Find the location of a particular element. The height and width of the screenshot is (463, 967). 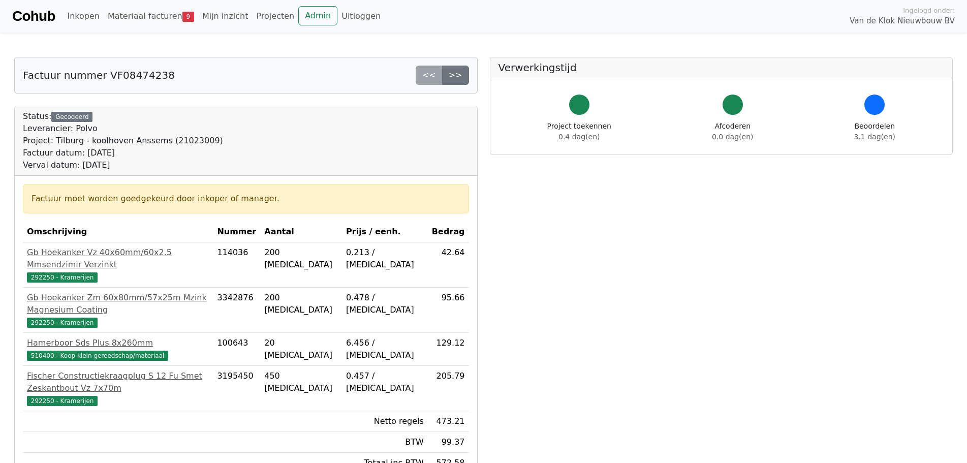

td: 114036 is located at coordinates (236, 265).